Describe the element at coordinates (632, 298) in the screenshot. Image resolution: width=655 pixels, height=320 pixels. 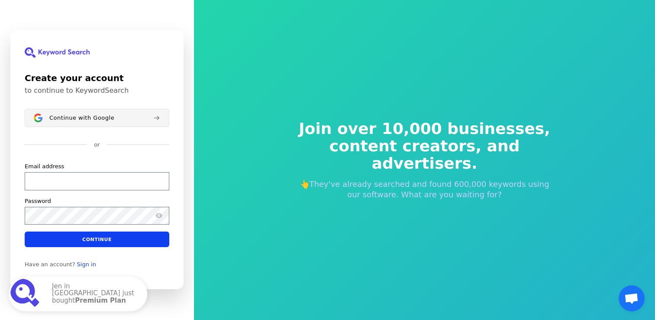
I see `a: Open chat` at that location.